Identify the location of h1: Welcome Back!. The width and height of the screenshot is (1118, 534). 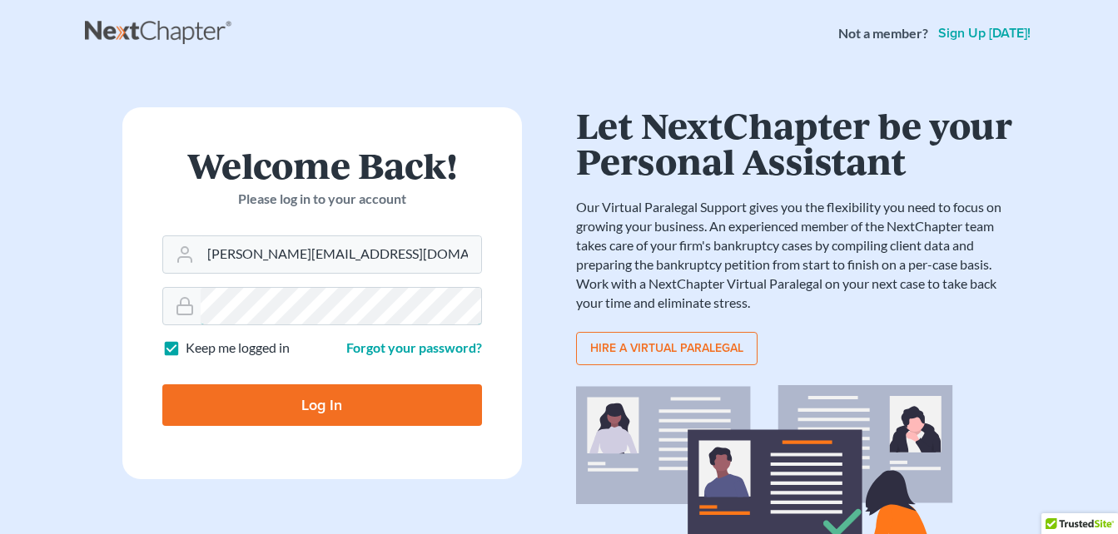
(322, 165).